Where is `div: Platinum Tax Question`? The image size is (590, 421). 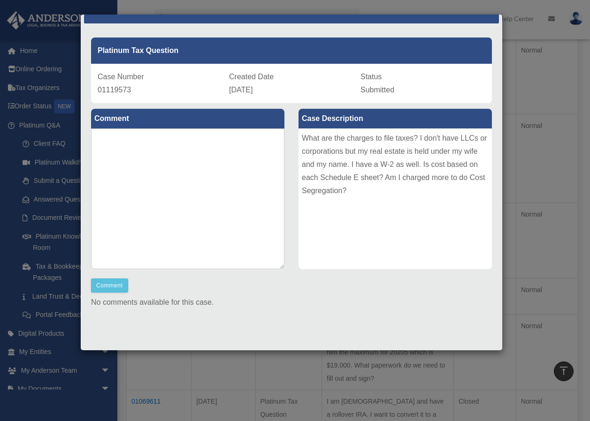
div: Platinum Tax Question is located at coordinates (291, 51).